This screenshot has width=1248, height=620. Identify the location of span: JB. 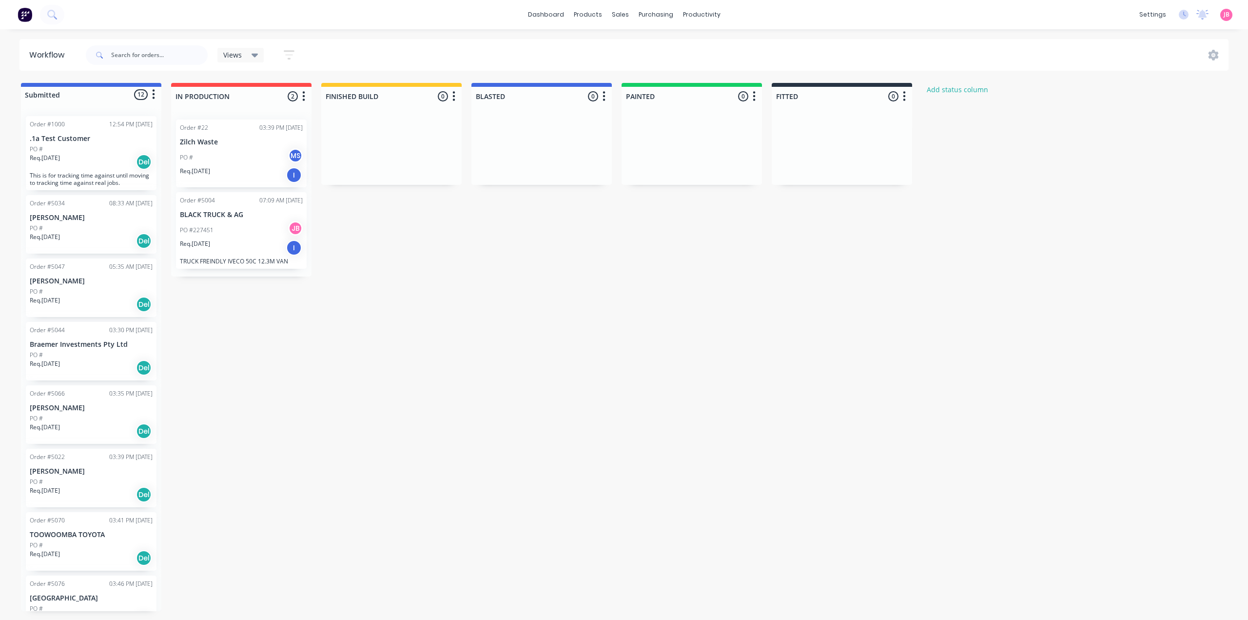
(1227, 15).